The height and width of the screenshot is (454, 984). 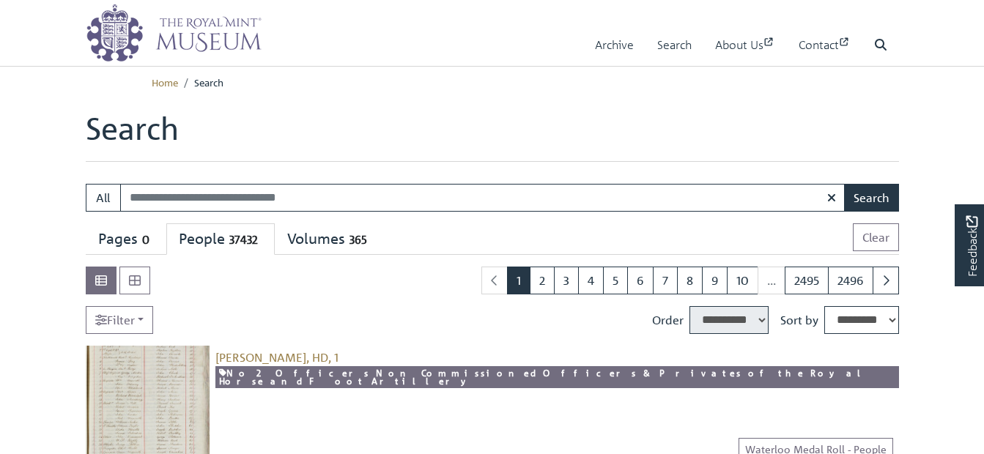 What do you see at coordinates (174, 33) in the screenshot?
I see `img: logo_wide.png` at bounding box center [174, 33].